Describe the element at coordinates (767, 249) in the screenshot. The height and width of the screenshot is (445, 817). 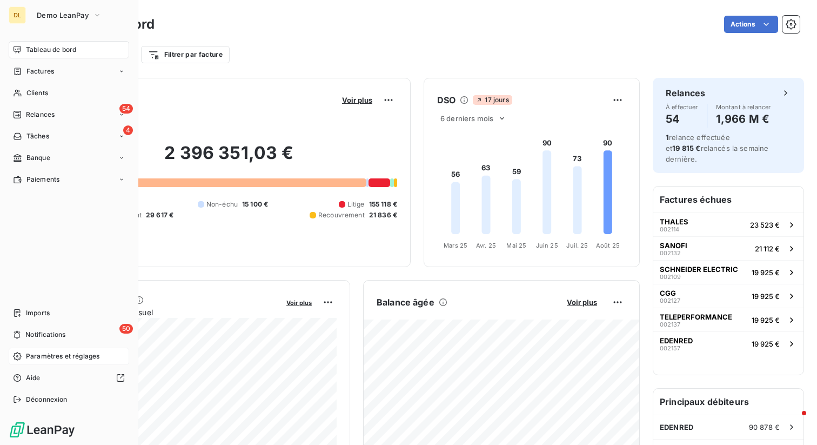
I see `span: 21 112 €` at that location.